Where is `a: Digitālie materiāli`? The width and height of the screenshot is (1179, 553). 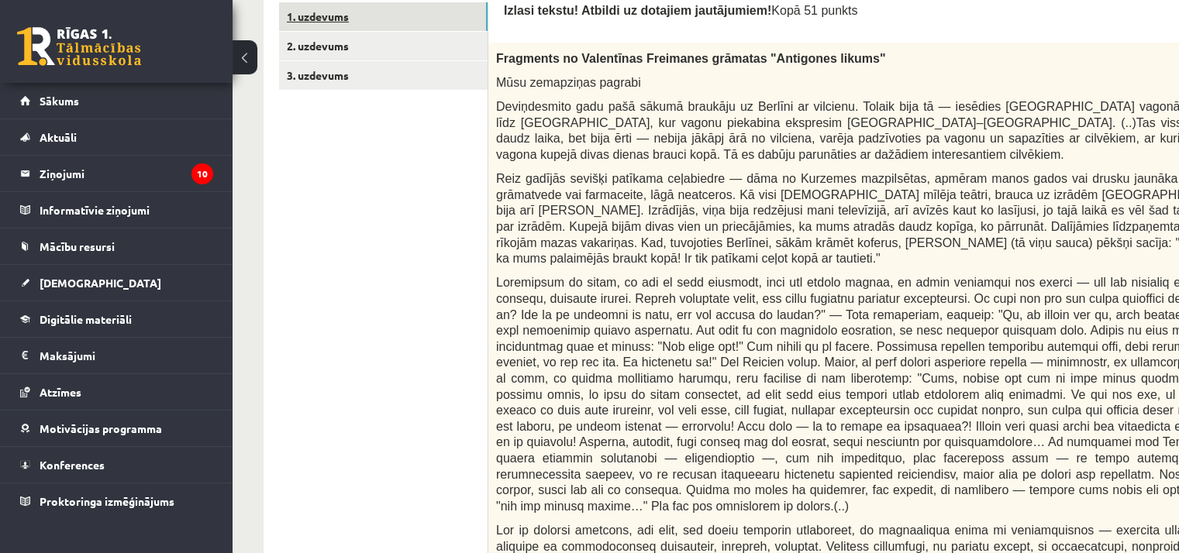
a: Digitālie materiāli is located at coordinates (116, 319).